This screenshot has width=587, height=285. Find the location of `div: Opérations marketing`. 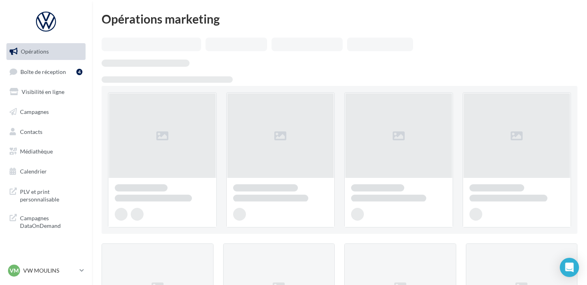

div: Opérations marketing is located at coordinates (339, 19).